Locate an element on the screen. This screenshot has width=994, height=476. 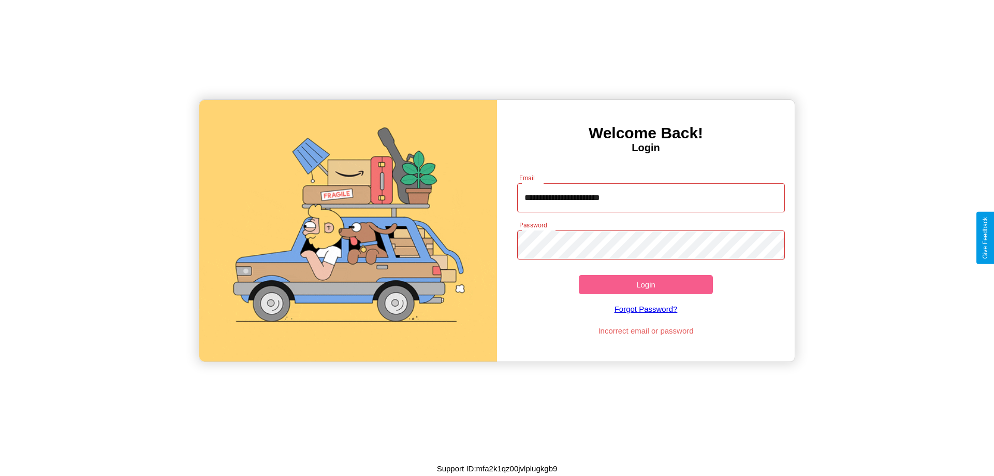
p: Incorrect email or password is located at coordinates (646, 330).